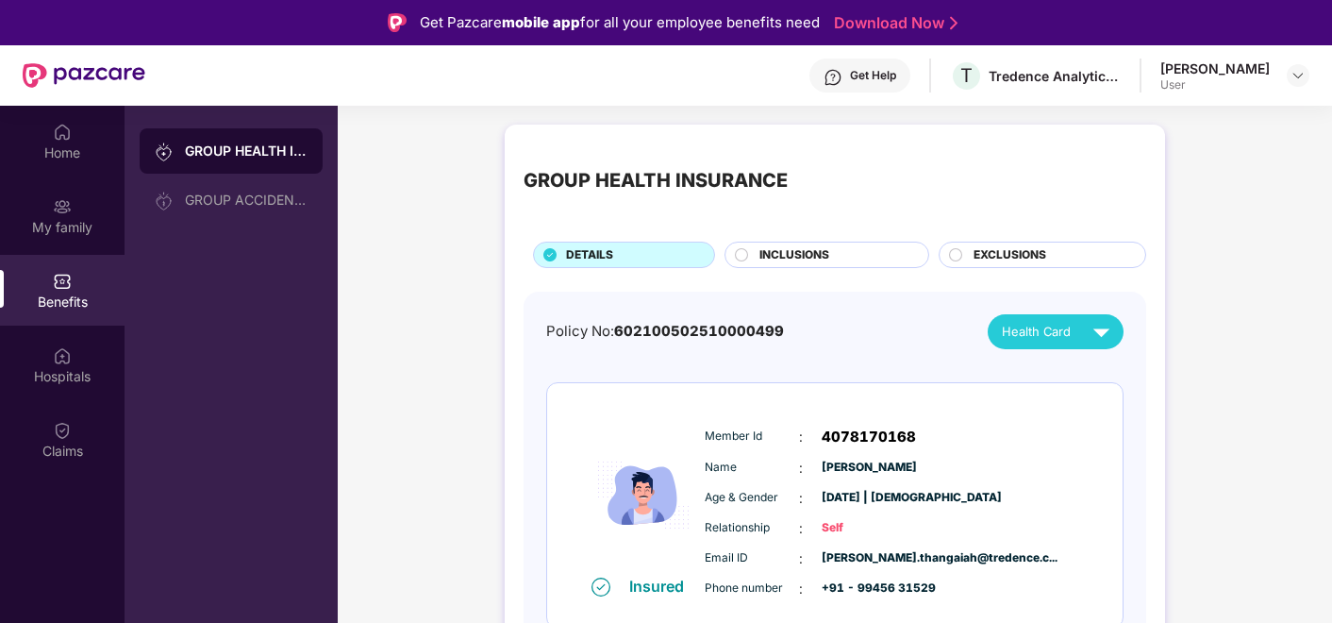 This screenshot has width=1332, height=623. I want to click on img: svg+xml;base64,PHN2ZyBpZD0iSGVscC0zMngzMiIgeG1sbnM9Imh0dHA6Ly93d3cudzMub3JnLzIwMDAvc3ZnIiB3aWR0aD..., so click(833, 77).